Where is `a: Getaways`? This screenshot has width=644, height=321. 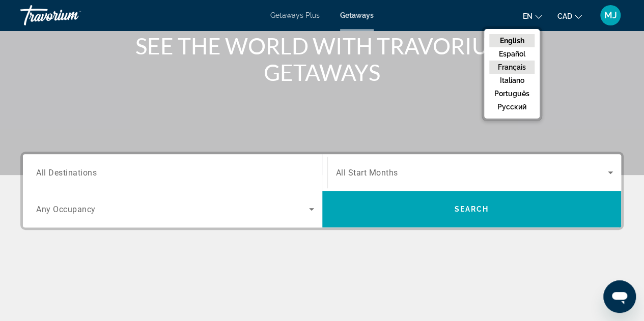
a: Getaways is located at coordinates (357, 15).